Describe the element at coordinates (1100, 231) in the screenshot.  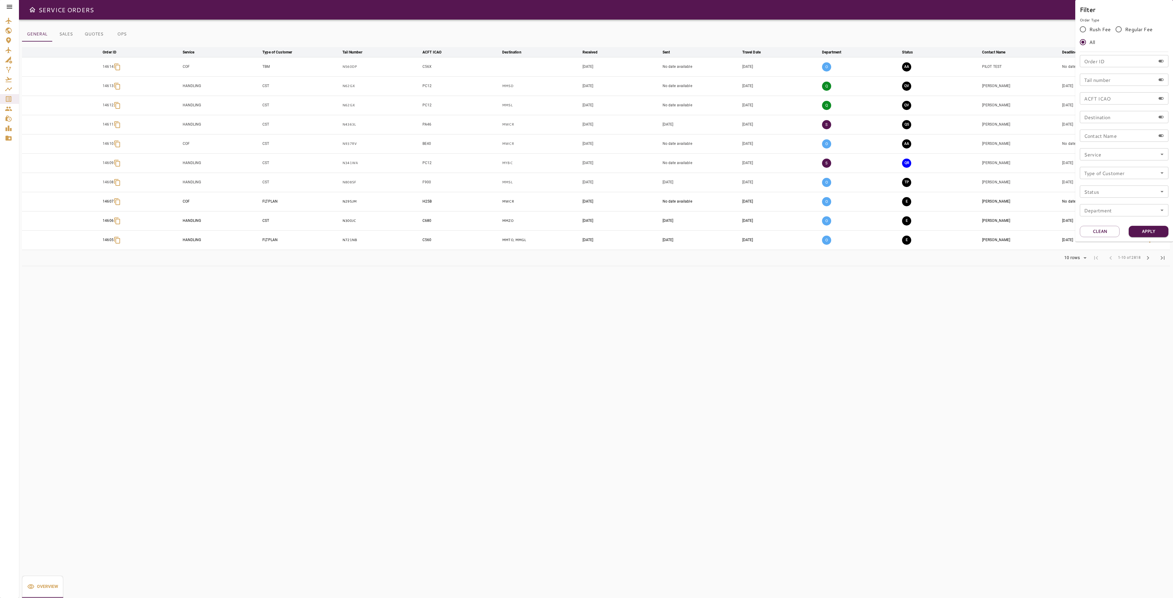
I see `button: Clean` at that location.